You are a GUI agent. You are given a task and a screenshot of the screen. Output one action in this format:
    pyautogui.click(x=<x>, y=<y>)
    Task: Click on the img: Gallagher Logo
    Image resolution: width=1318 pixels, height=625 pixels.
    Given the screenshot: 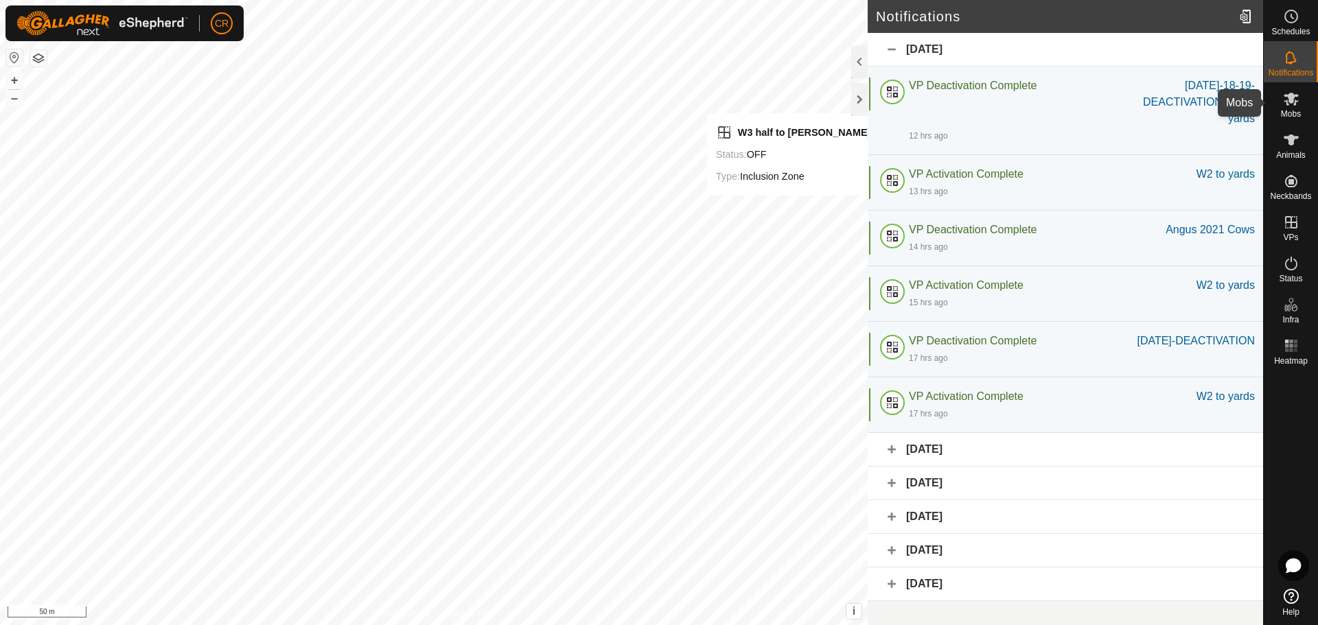 What is the action you would take?
    pyautogui.click(x=102, y=23)
    